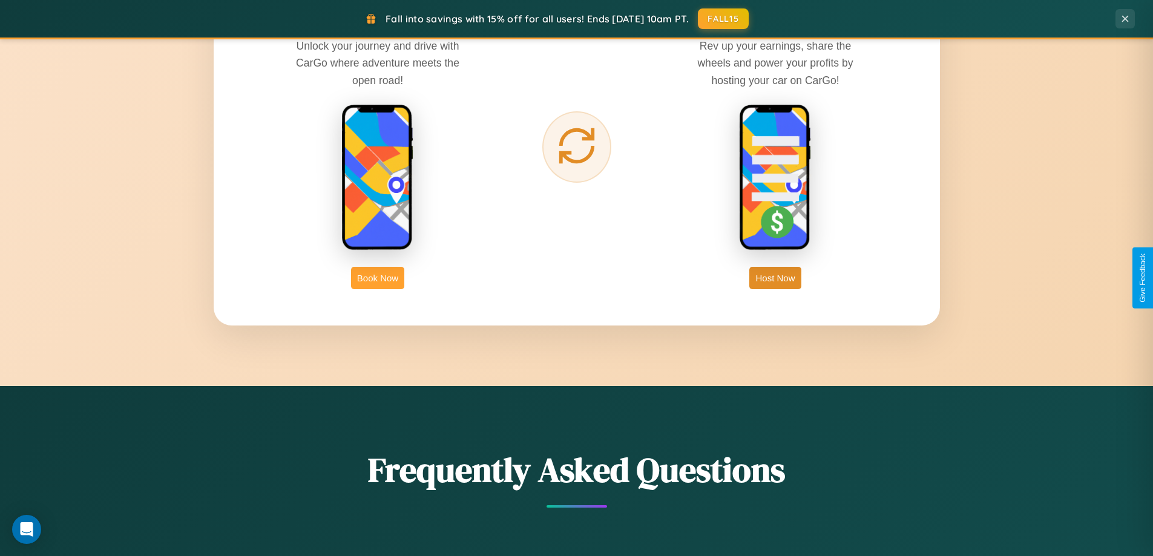  What do you see at coordinates (723, 19) in the screenshot?
I see `button: FALL15` at bounding box center [723, 19].